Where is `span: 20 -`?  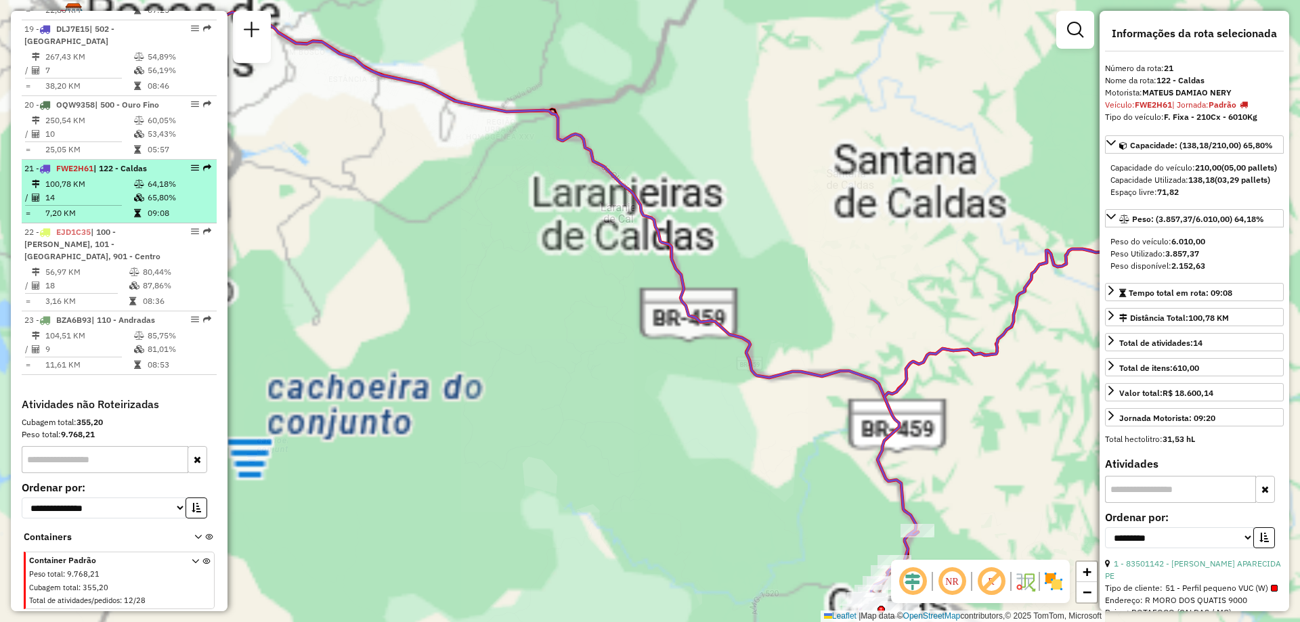 span: 20 - is located at coordinates (91, 104).